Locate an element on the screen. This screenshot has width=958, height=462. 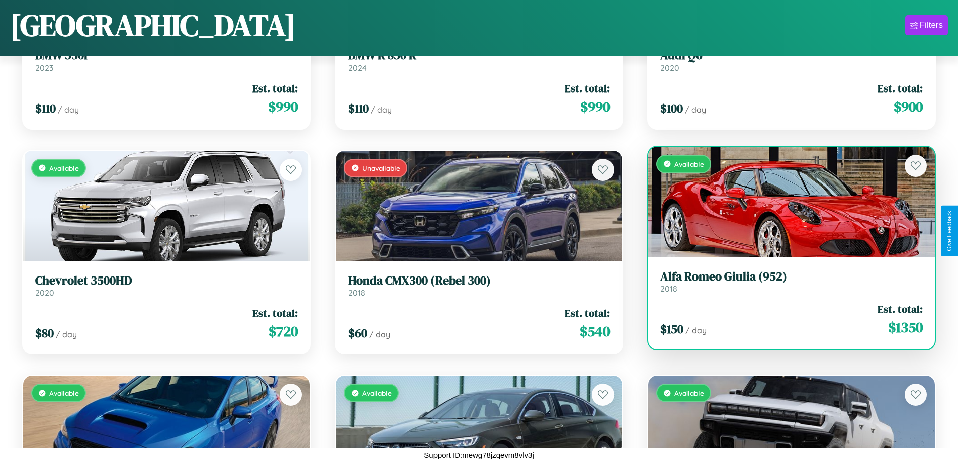
span: Unavailable is located at coordinates (381, 168).